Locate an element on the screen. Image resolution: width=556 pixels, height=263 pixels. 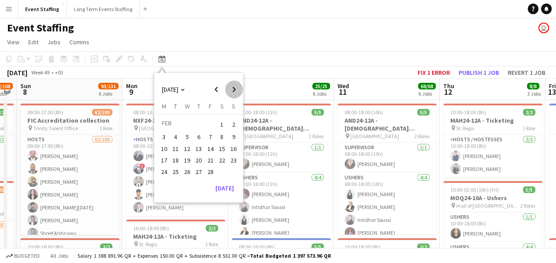
button: 16-02-2025 is located at coordinates (234, 149).